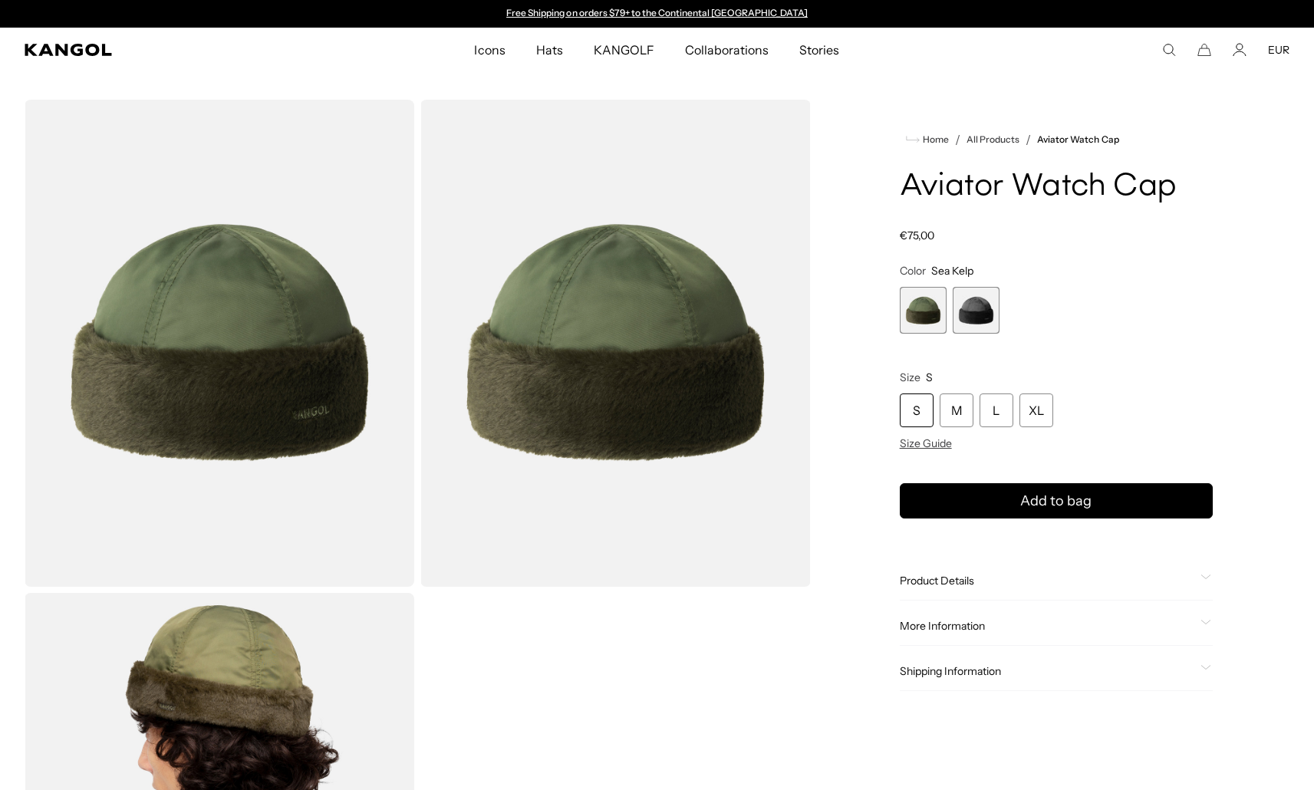 The width and height of the screenshot is (1314, 790). What do you see at coordinates (975, 310) in the screenshot?
I see `label: Black` at bounding box center [975, 310].